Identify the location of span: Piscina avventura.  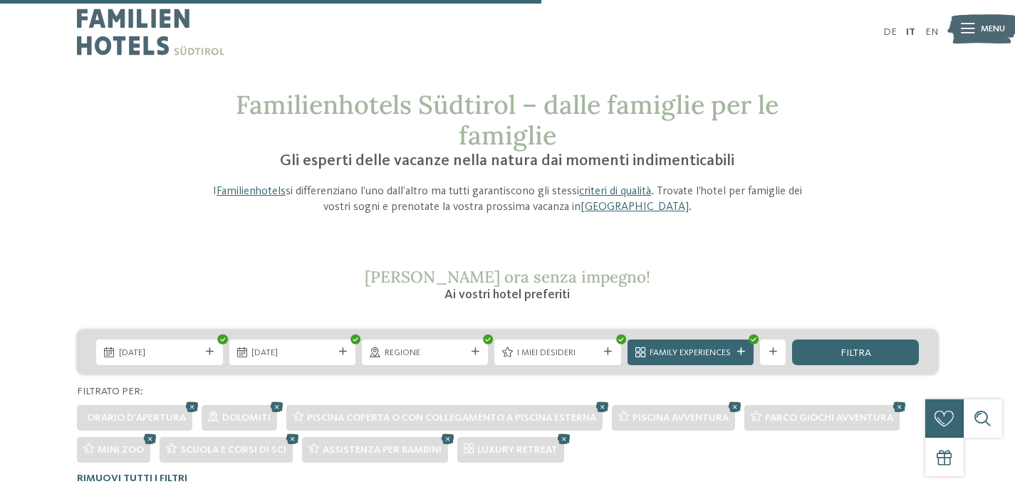
(680, 418).